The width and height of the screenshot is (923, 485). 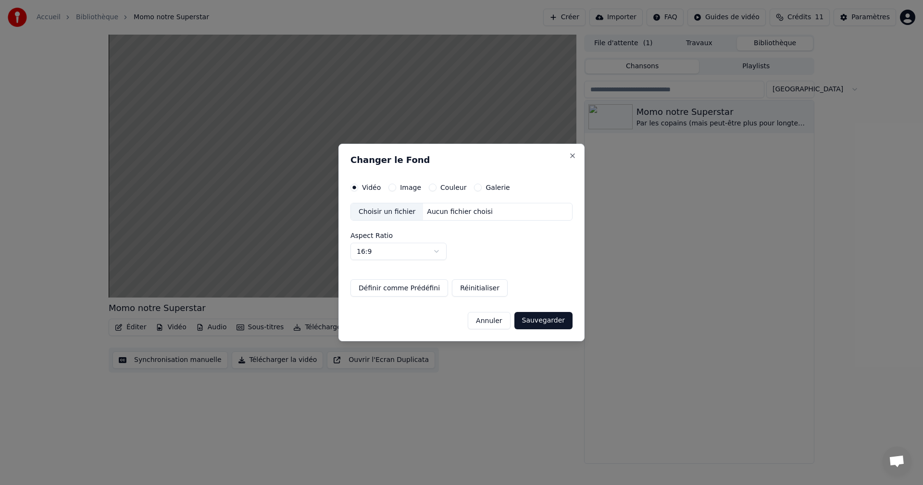 What do you see at coordinates (387, 212) in the screenshot?
I see `div: Choisir un fichier` at bounding box center [387, 212].